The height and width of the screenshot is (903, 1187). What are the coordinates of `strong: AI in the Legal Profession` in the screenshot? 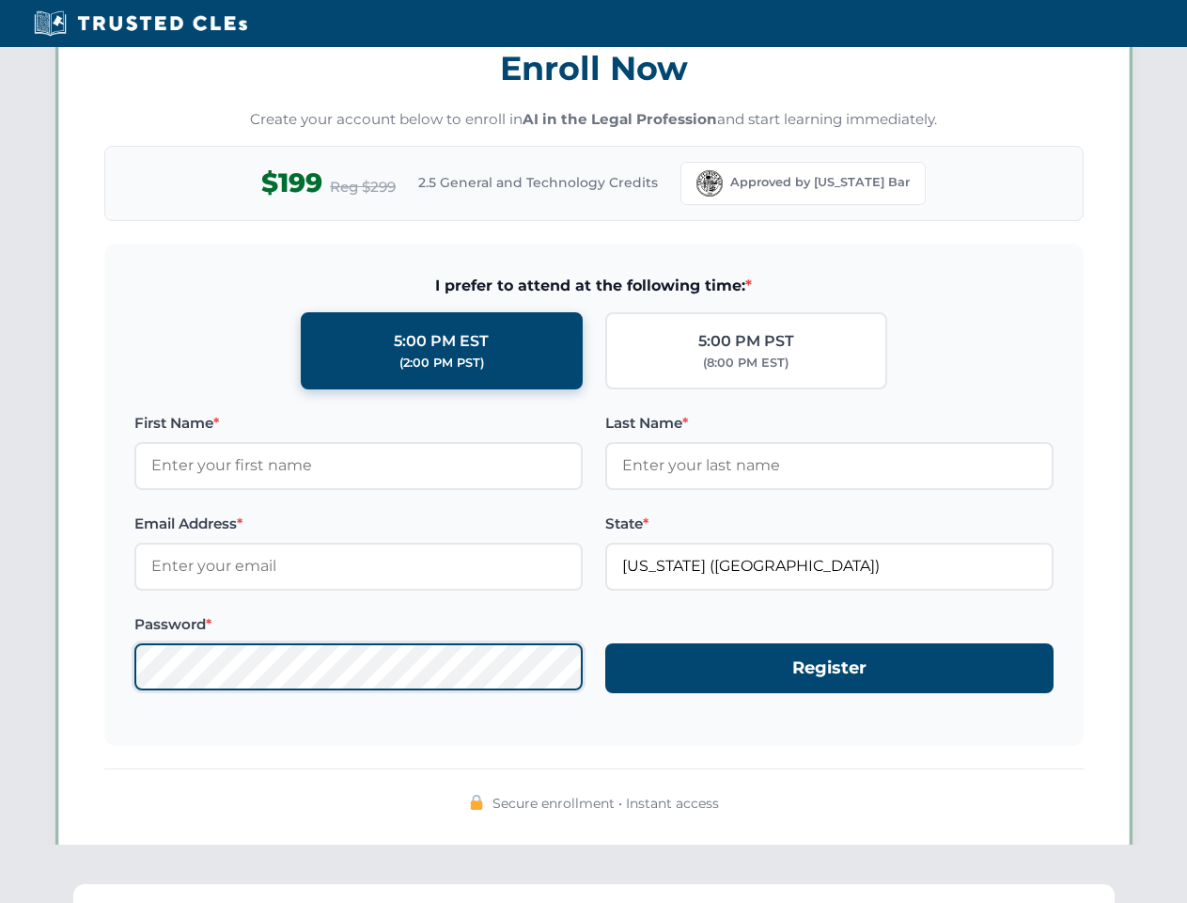 It's located at (620, 118).